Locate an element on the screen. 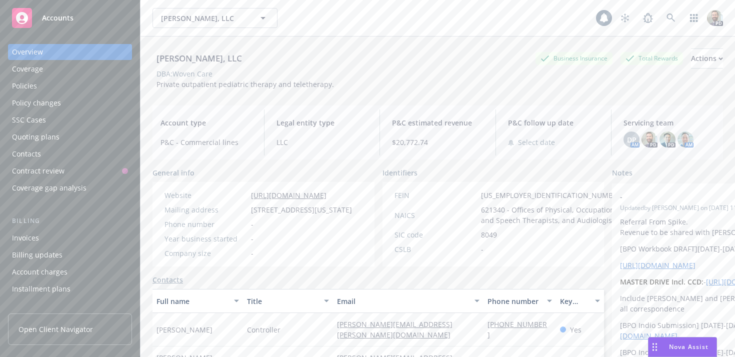  div: Overview is located at coordinates (28, 52).